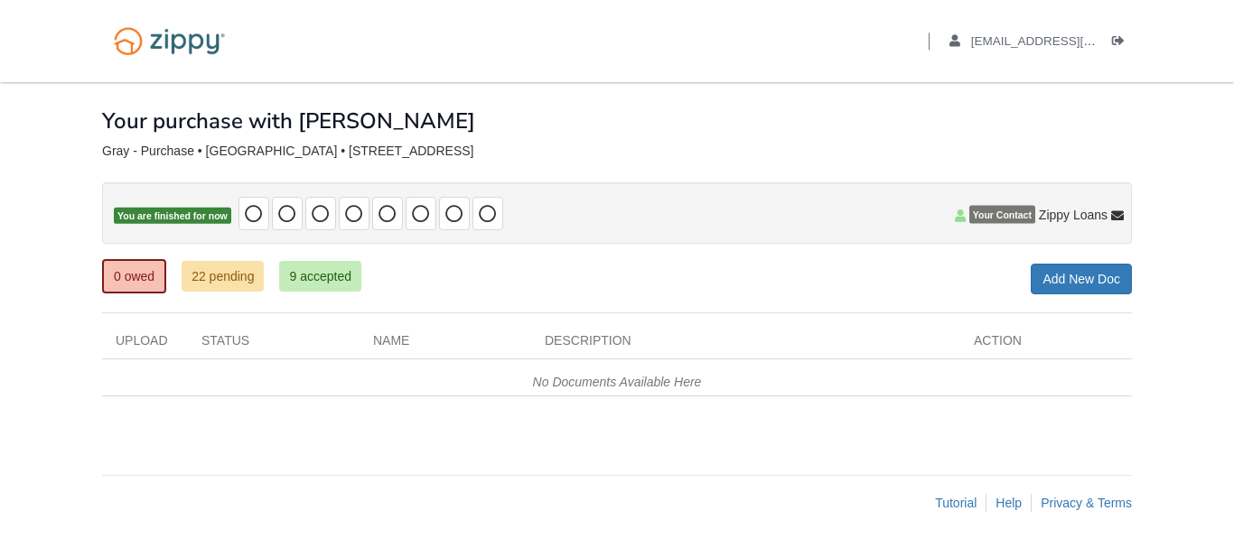 The width and height of the screenshot is (1234, 548). Describe the element at coordinates (274, 345) in the screenshot. I see `div: Status` at that location.